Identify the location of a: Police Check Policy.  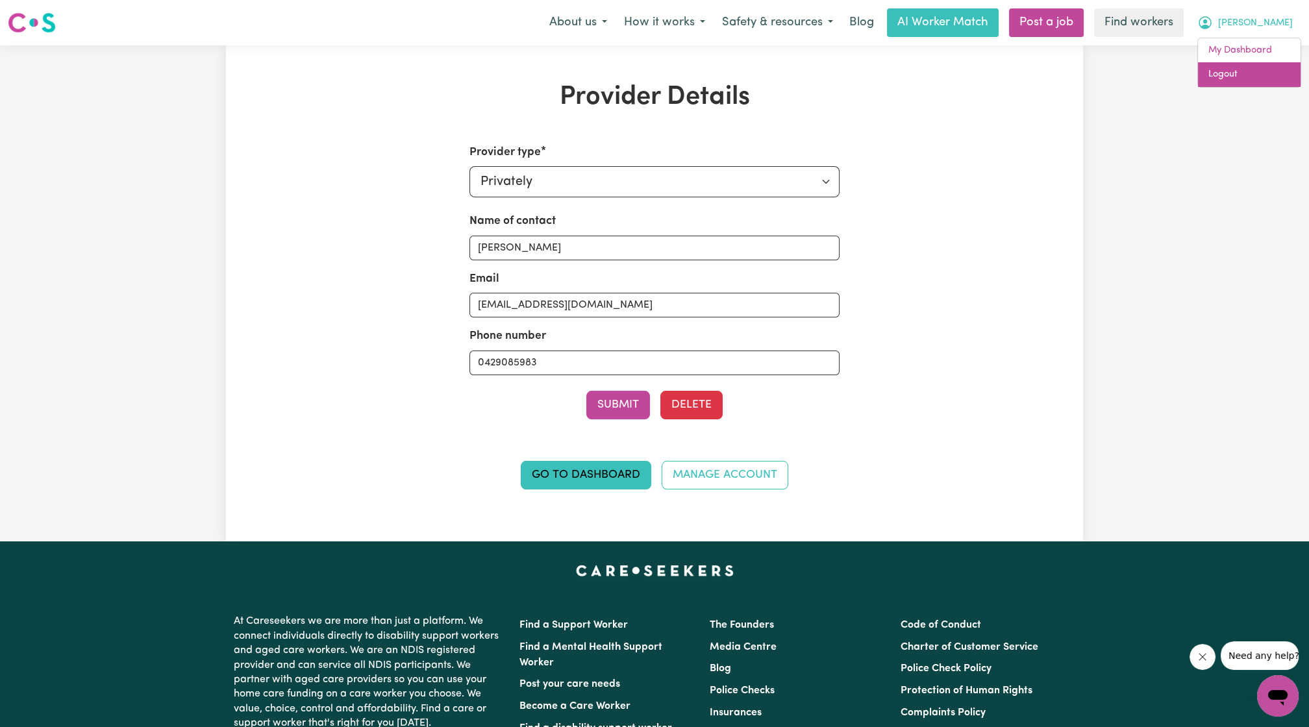
(946, 669).